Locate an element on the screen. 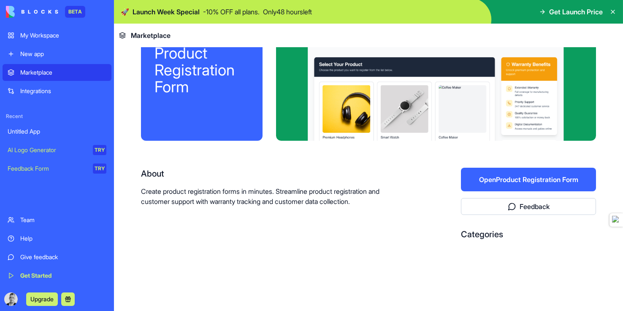 This screenshot has width=623, height=311. p: Only 48 hours left is located at coordinates (287, 12).